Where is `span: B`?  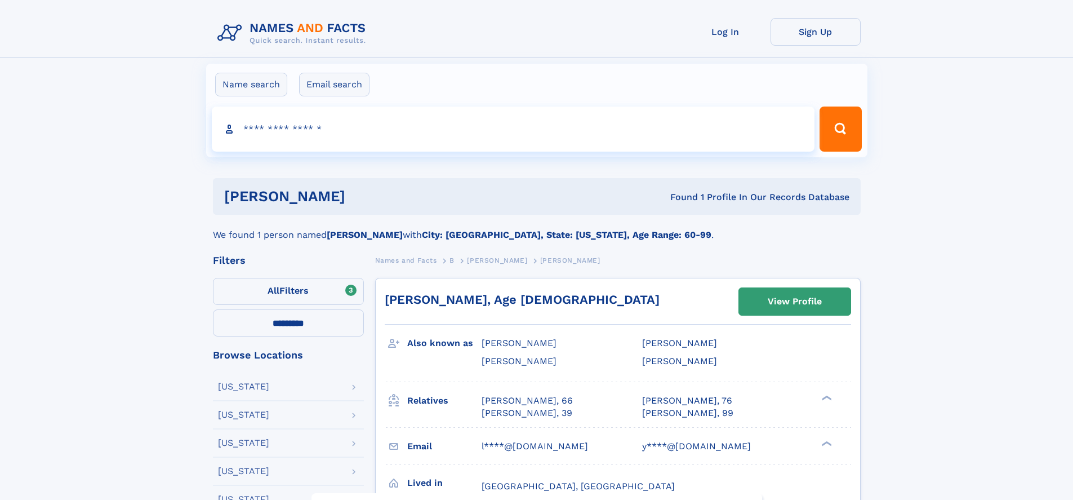 span: B is located at coordinates (452, 260).